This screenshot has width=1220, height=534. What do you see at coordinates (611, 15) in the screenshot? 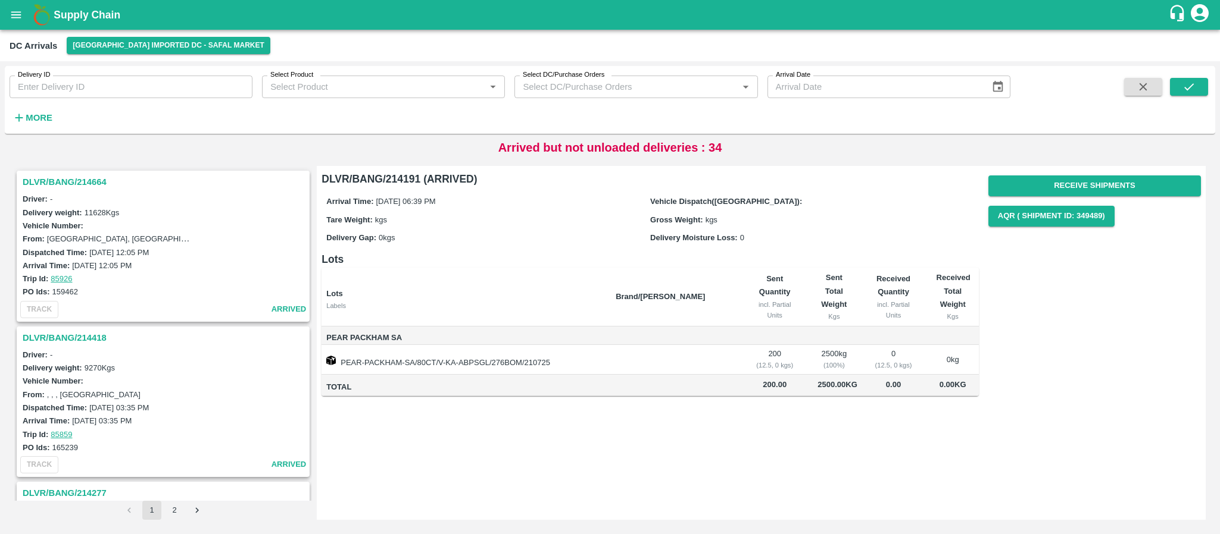
I see `a: Supply Chain` at bounding box center [611, 15].